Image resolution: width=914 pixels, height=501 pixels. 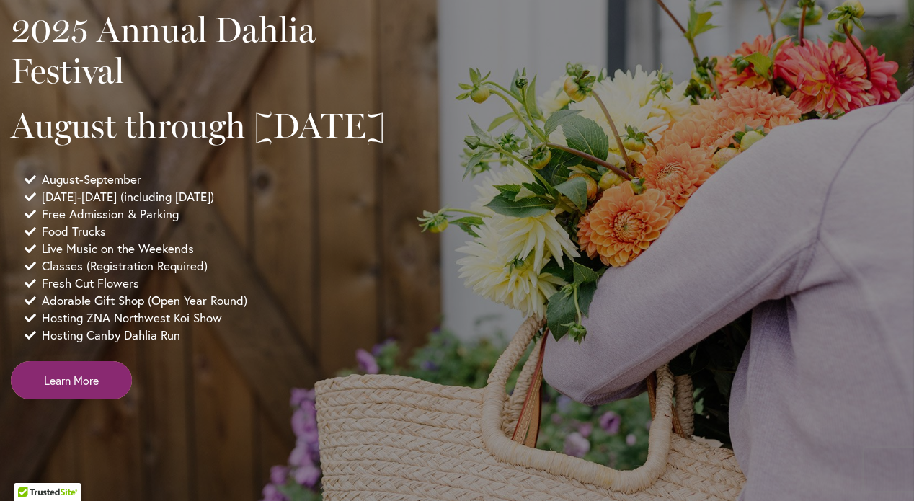 I want to click on span: Live Music on the Weekends, so click(x=117, y=249).